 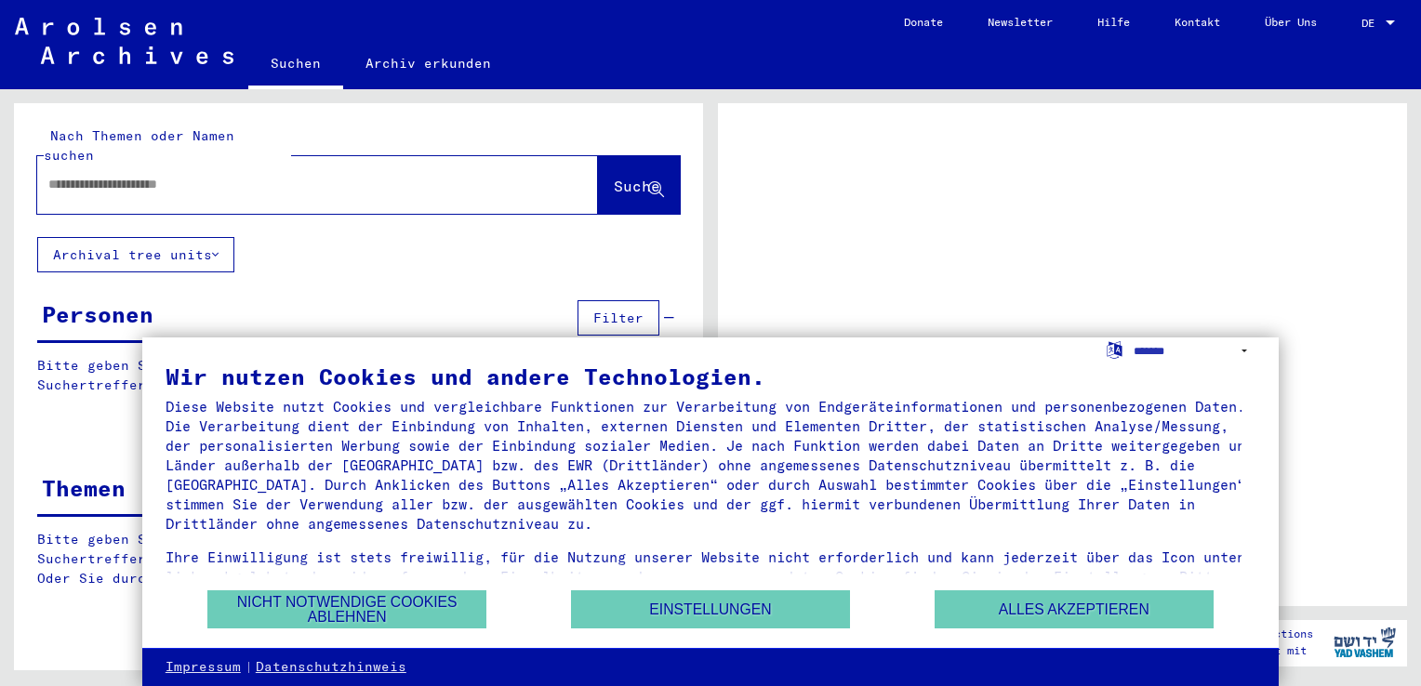 I want to click on span: Suche, so click(x=637, y=186).